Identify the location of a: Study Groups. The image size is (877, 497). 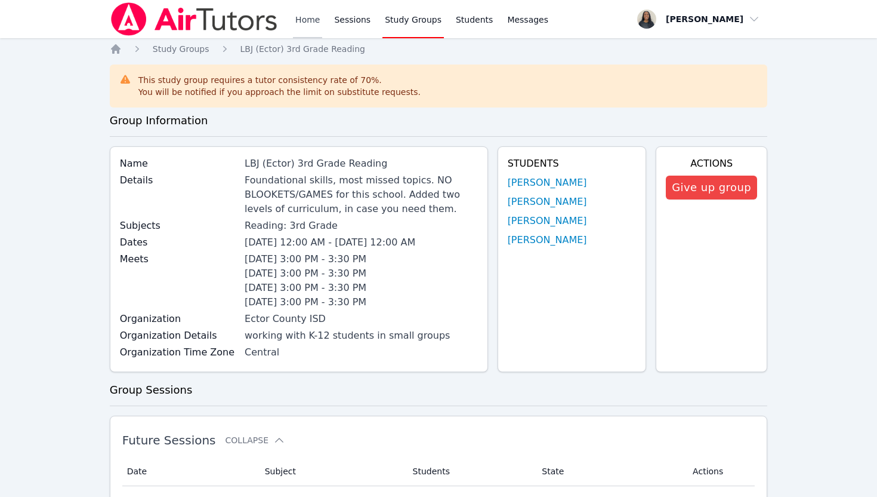
(181, 49).